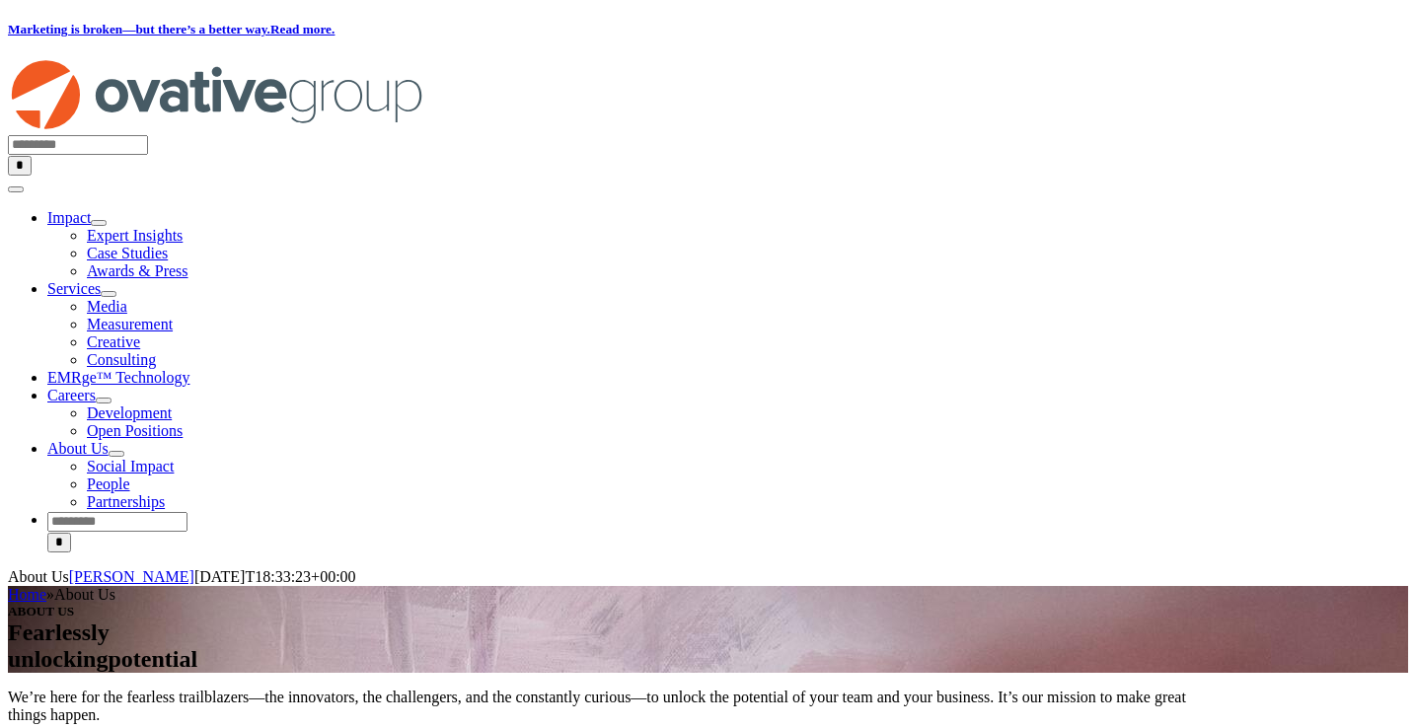 The width and height of the screenshot is (1416, 728). What do you see at coordinates (130, 466) in the screenshot?
I see `a: Social Impact` at bounding box center [130, 466].